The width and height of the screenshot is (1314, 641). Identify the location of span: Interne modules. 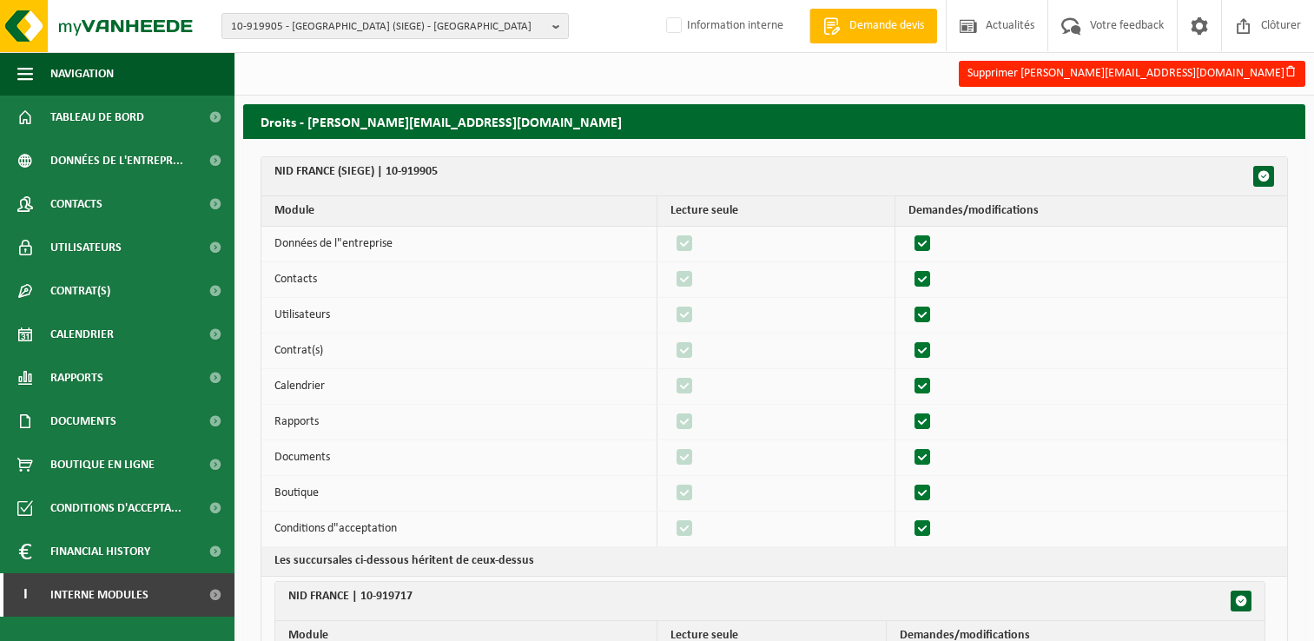
(99, 595).